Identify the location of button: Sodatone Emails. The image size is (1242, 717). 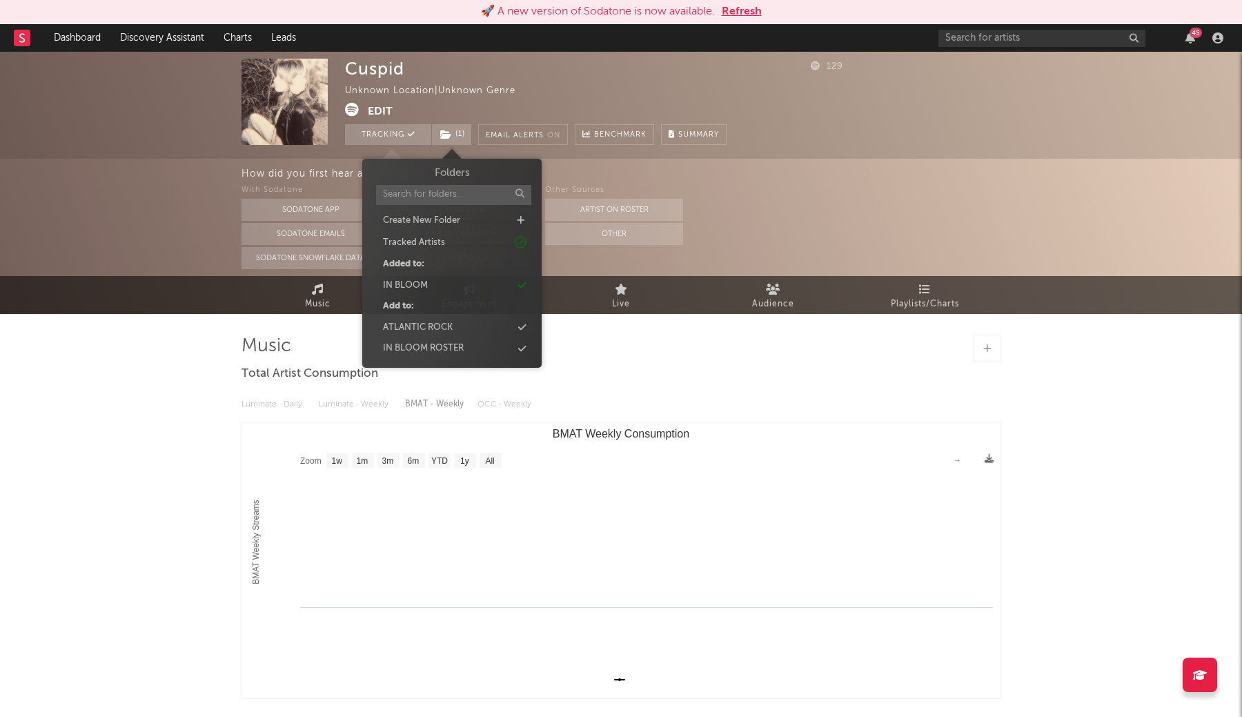
(310, 234).